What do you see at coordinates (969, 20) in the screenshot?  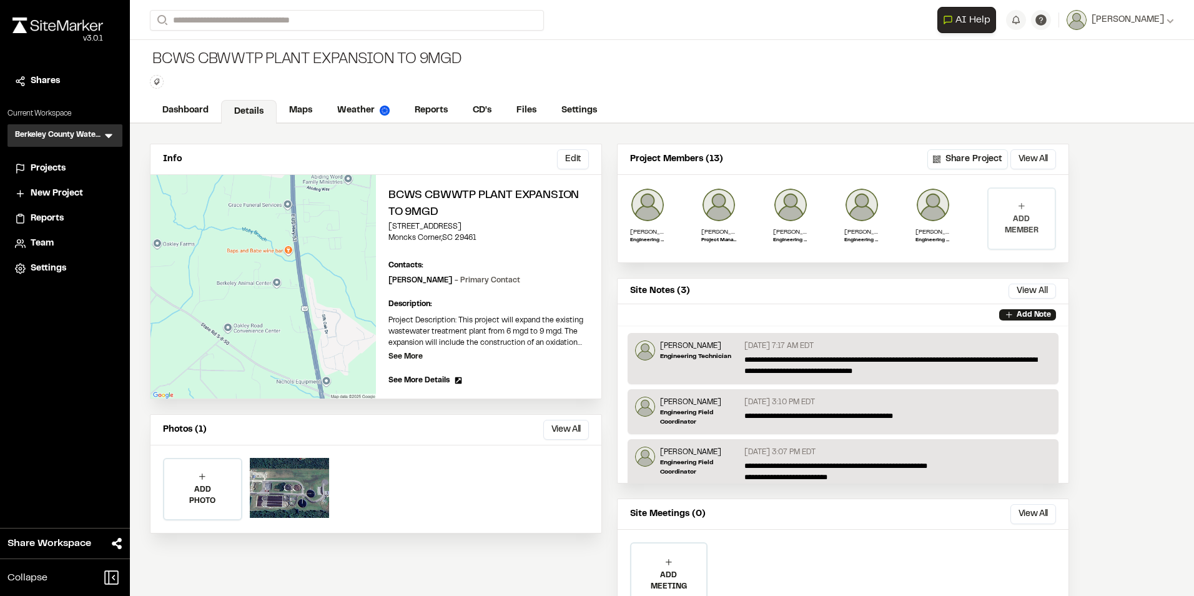 I see `div: Open AI Assistant` at bounding box center [969, 20].